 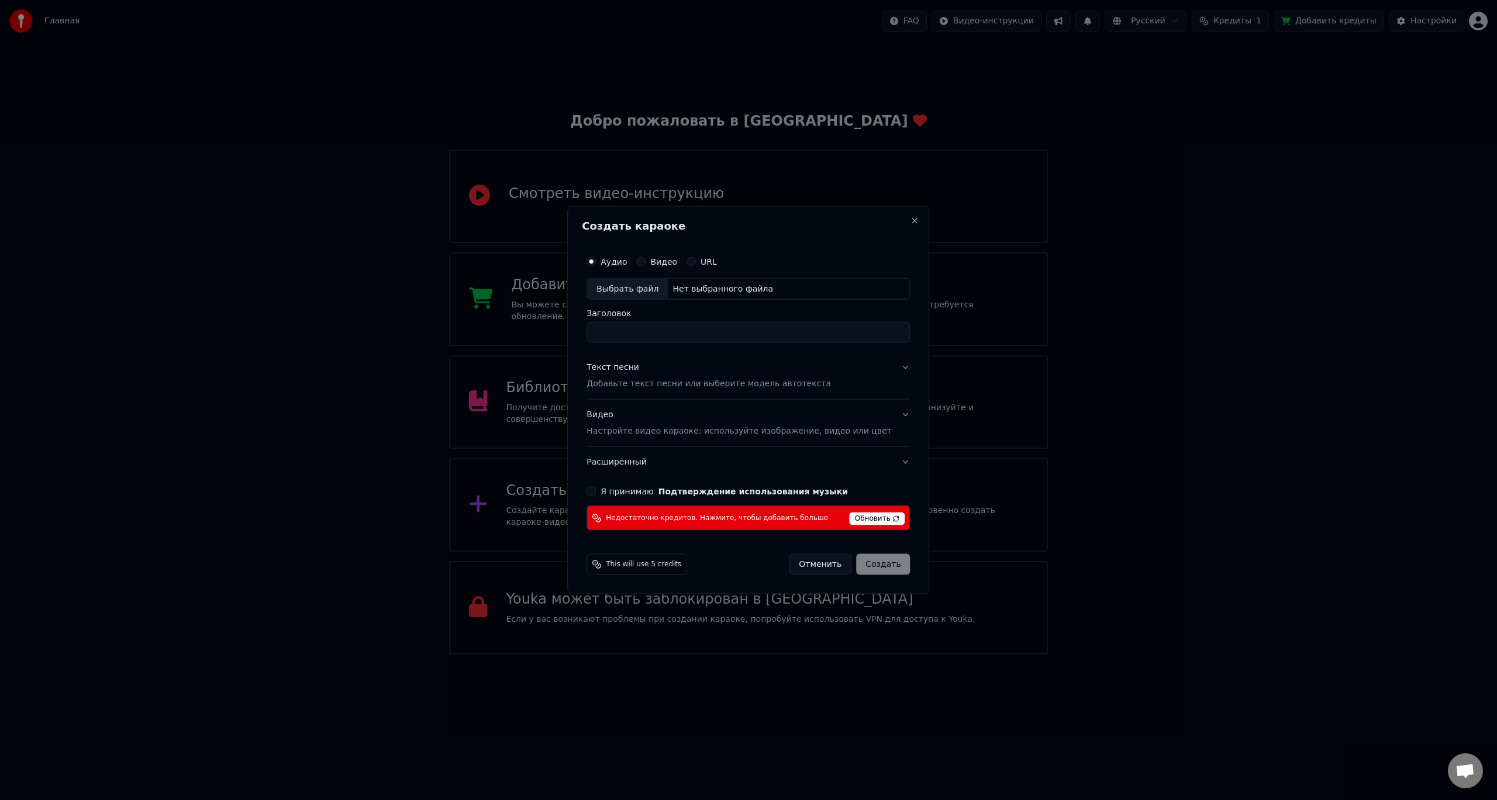 What do you see at coordinates (717, 518) in the screenshot?
I see `span: Недостаточно кредитов. Нажмите, чтобы добавить больше` at bounding box center [717, 518].